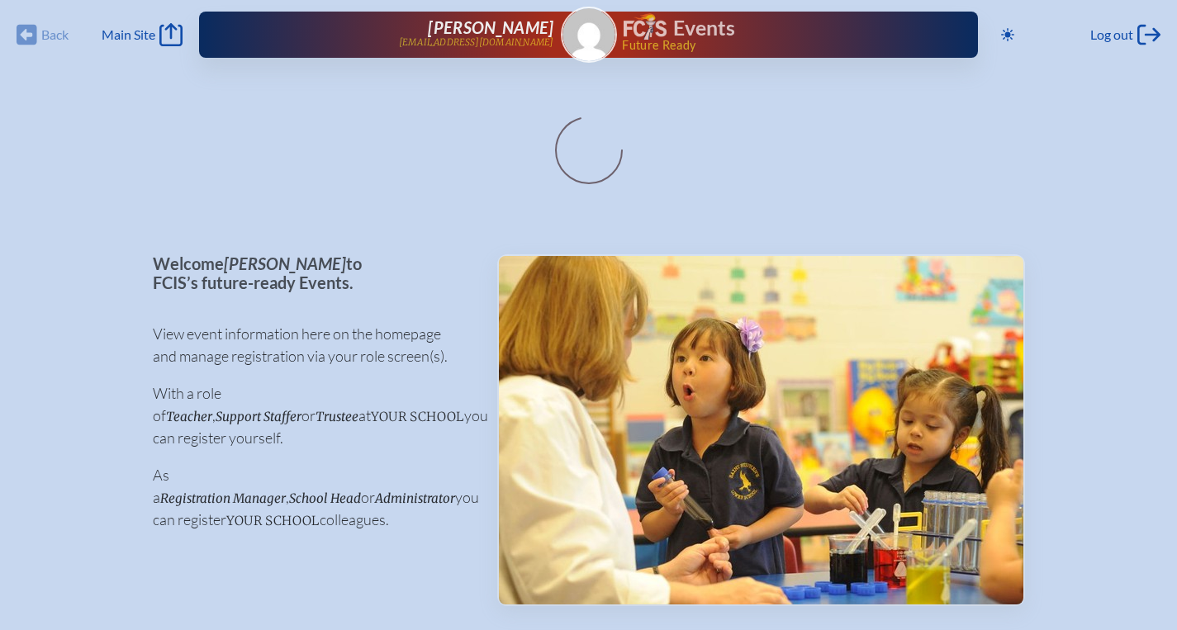 The image size is (1177, 630). Describe the element at coordinates (337, 416) in the screenshot. I see `span: Trustee` at that location.